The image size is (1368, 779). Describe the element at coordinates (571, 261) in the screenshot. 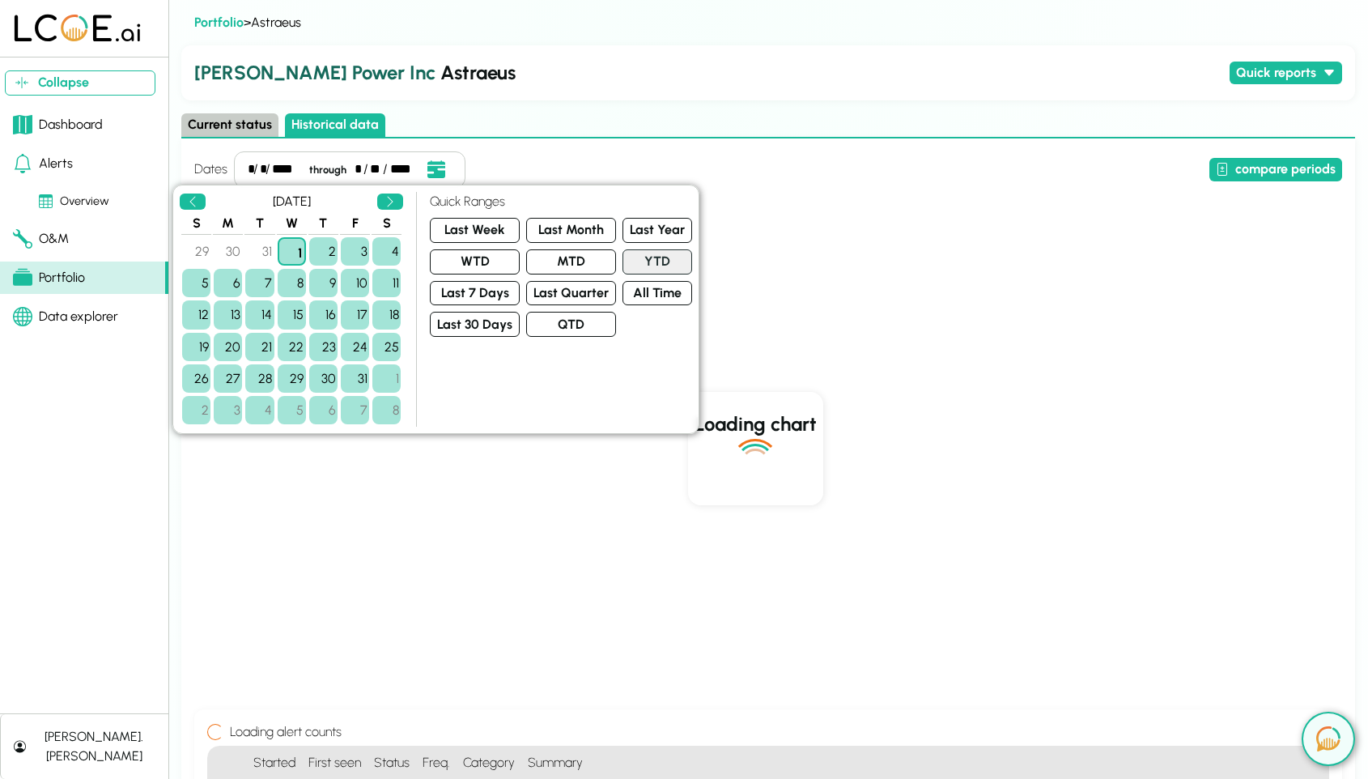

I see `button: MTD` at that location.